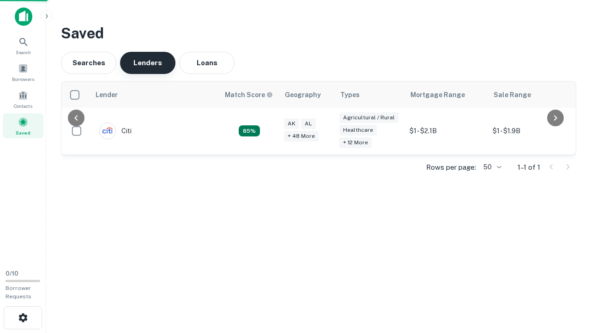 The height and width of the screenshot is (333, 591). What do you see at coordinates (23, 45) in the screenshot?
I see `div: Search` at bounding box center [23, 45].